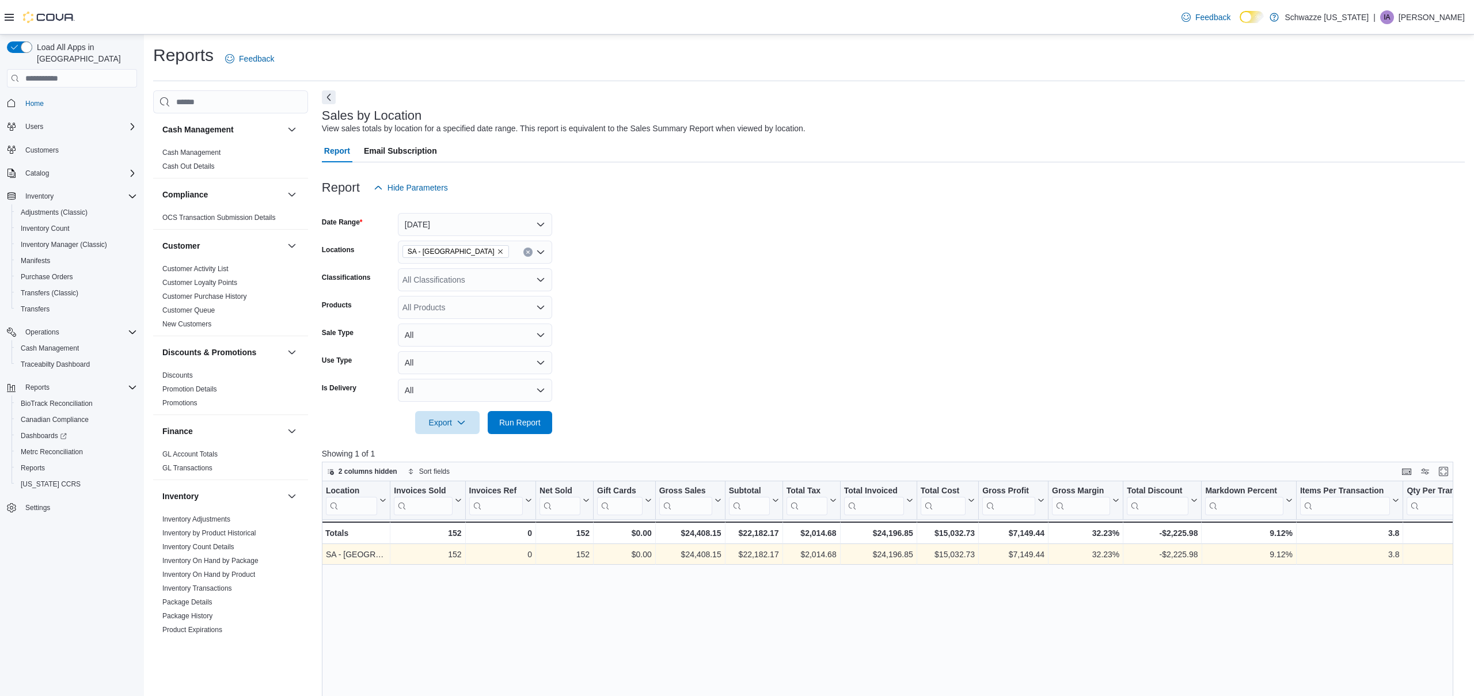 This screenshot has height=696, width=1474. Describe the element at coordinates (337, 305) in the screenshot. I see `label: Products` at that location.